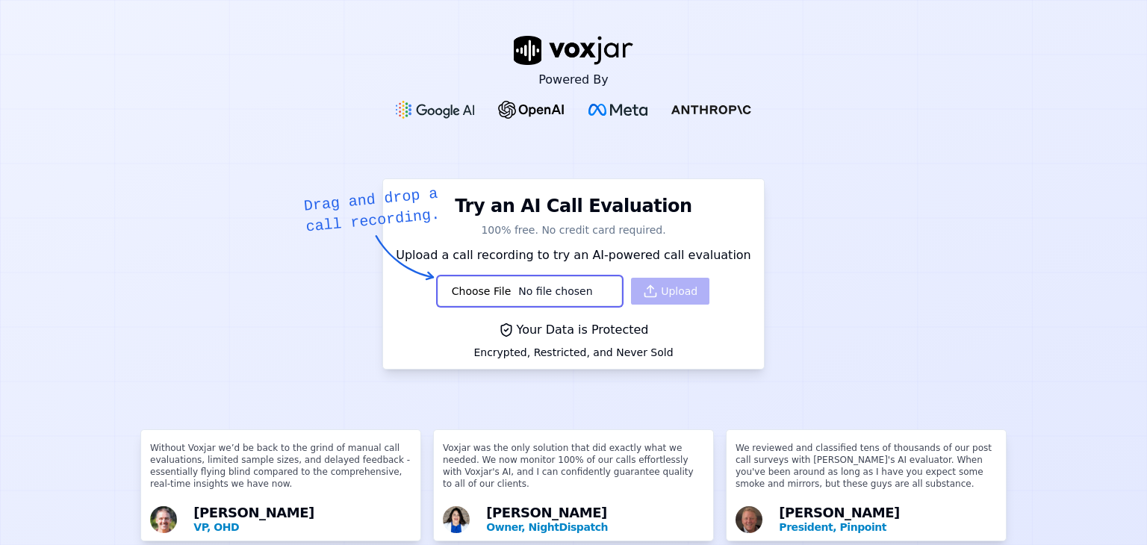 The image size is (1147, 545). I want to click on p: President, Pinpoint, so click(888, 527).